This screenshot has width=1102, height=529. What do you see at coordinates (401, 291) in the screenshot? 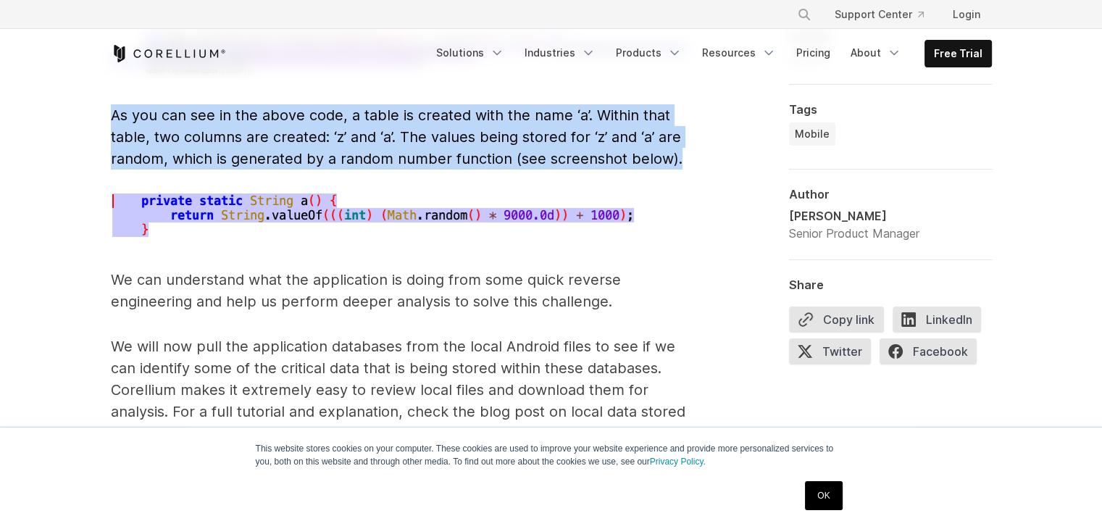
I see `p: We can understand what the application is doing from some quick reverse engineering and help us p...` at bounding box center [401, 291].